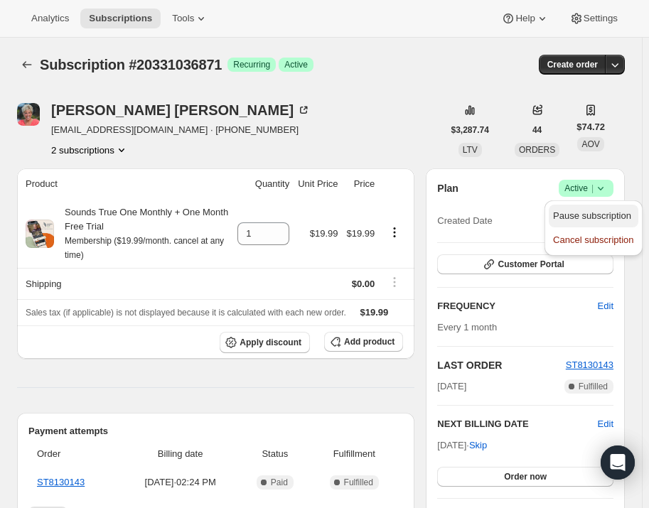 The height and width of the screenshot is (508, 649). What do you see at coordinates (572, 65) in the screenshot?
I see `button: Create order` at bounding box center [572, 65].